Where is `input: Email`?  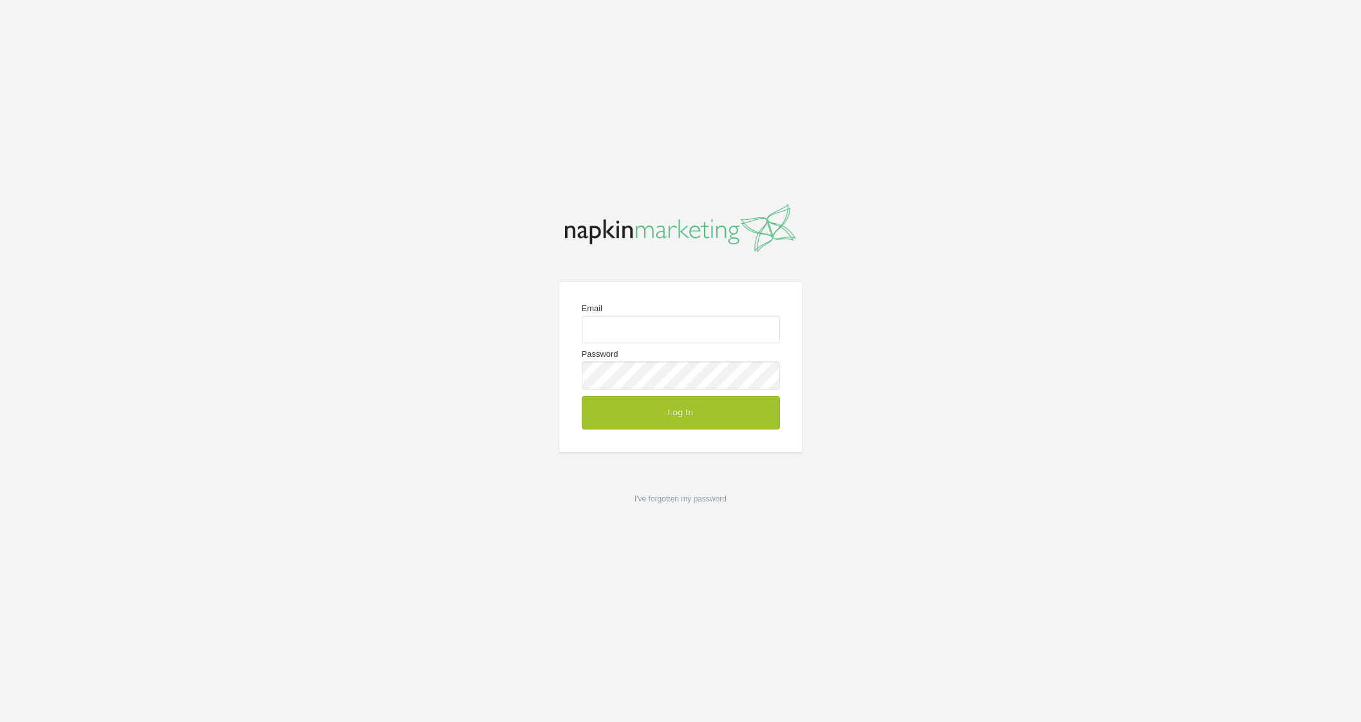 input: Email is located at coordinates (681, 329).